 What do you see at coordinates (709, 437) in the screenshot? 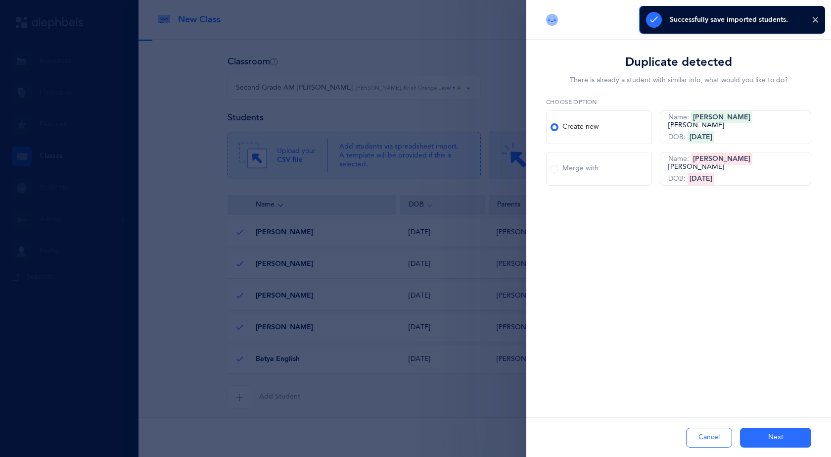
I see `button: Cancel` at bounding box center [709, 437].